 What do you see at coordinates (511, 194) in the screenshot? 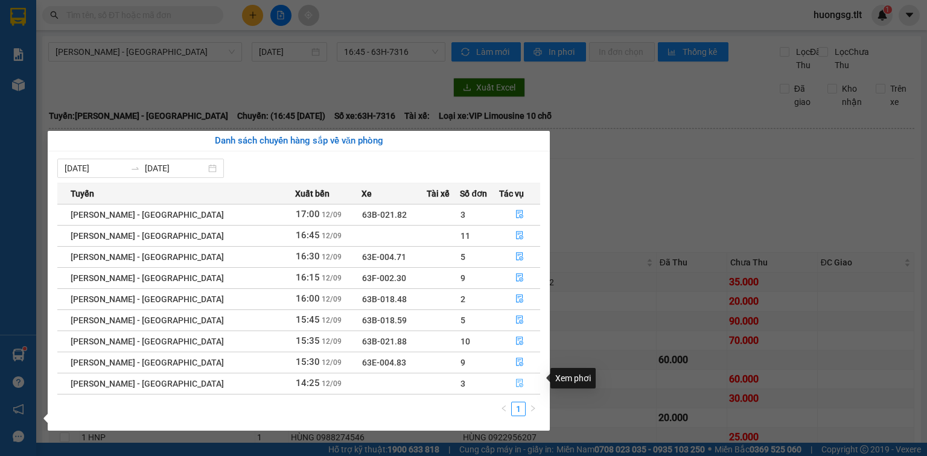
I see `span: Tác vụ` at bounding box center [511, 194].